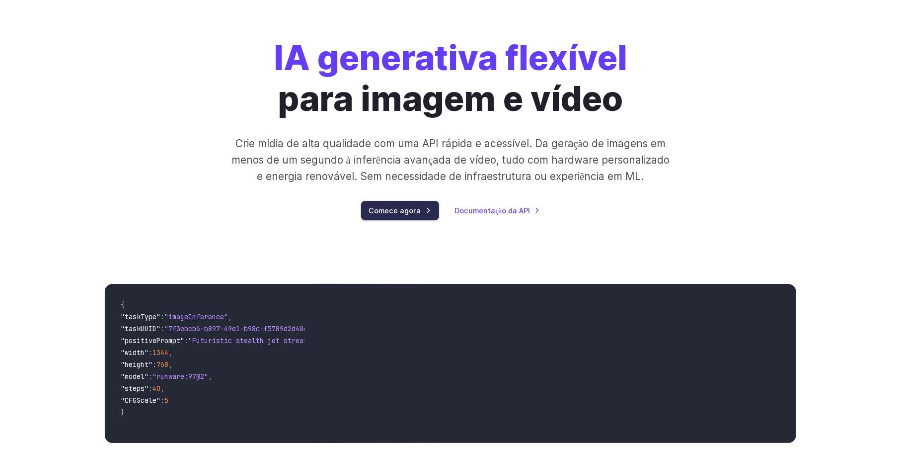 The image size is (901, 450). Describe the element at coordinates (498, 210) in the screenshot. I see `a: Documentação da API` at that location.